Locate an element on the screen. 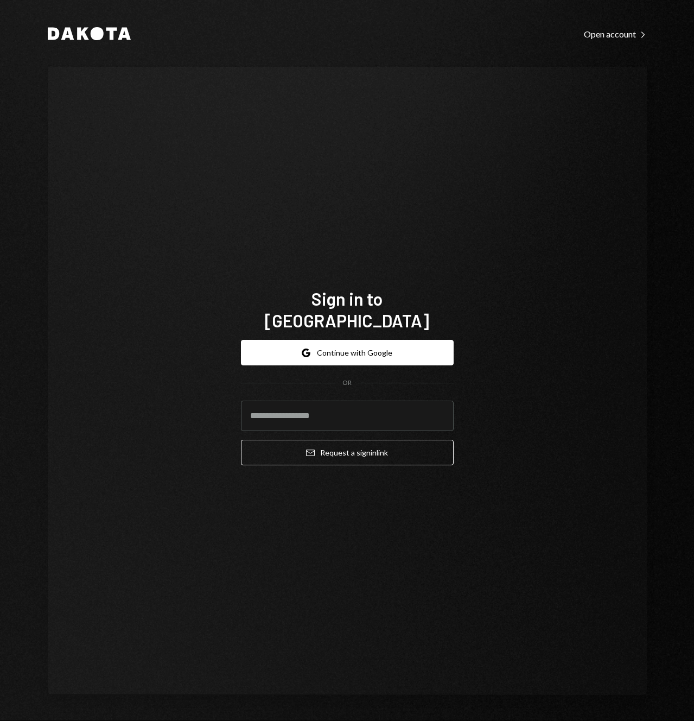 This screenshot has width=694, height=721. div: OR is located at coordinates (347, 383).